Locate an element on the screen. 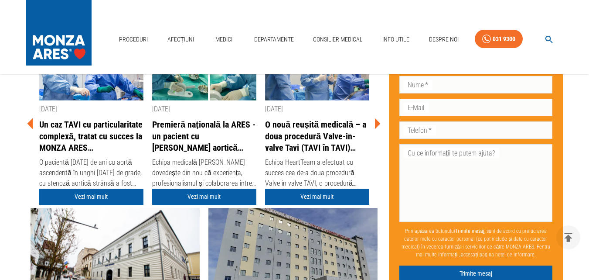 The width and height of the screenshot is (589, 280). div: 031 9300 is located at coordinates (504, 39).